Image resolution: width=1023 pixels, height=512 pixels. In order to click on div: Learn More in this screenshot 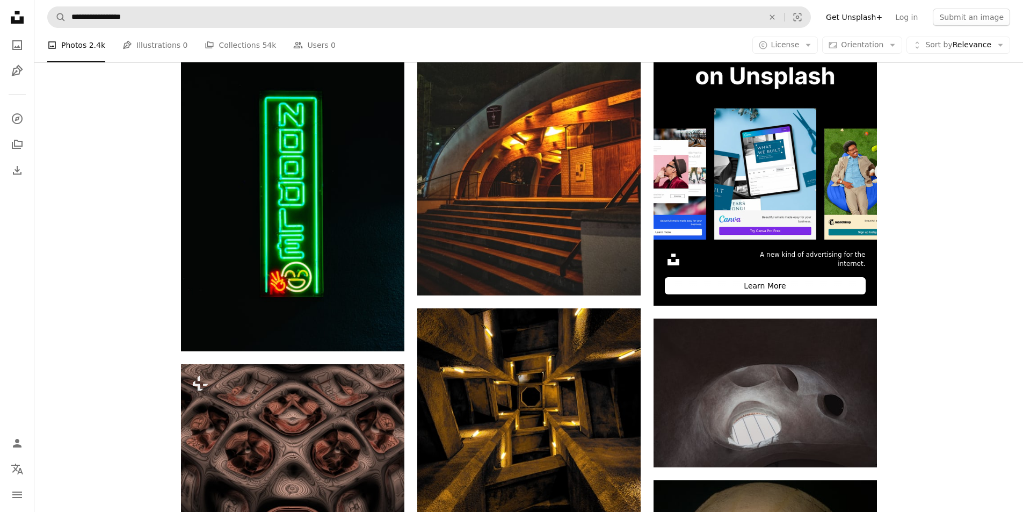, I will do `click(765, 286)`.